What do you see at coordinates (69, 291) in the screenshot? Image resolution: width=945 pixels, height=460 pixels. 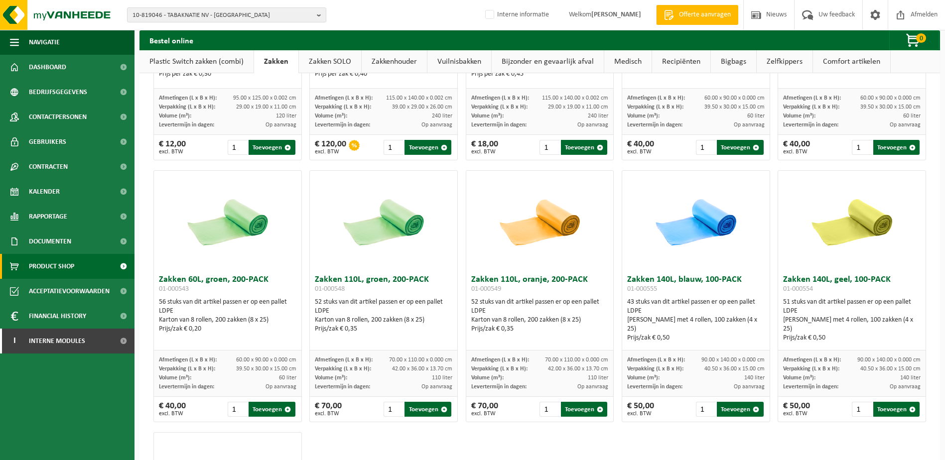 I see `span: Acceptatievoorwaarden` at bounding box center [69, 291].